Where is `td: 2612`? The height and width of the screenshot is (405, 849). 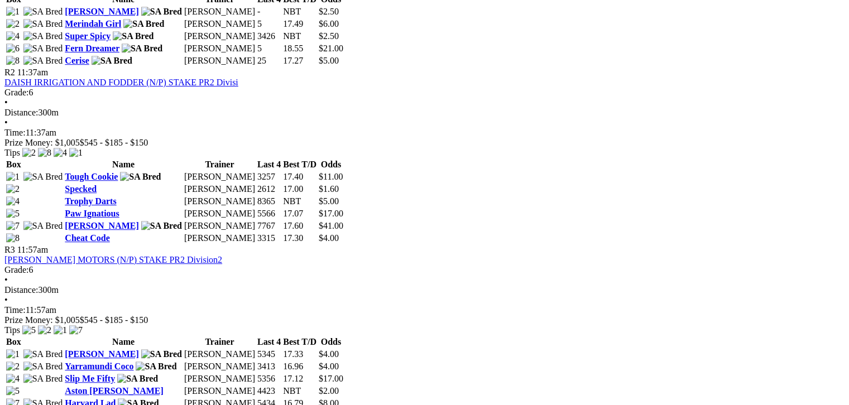 td: 2612 is located at coordinates (269, 189).